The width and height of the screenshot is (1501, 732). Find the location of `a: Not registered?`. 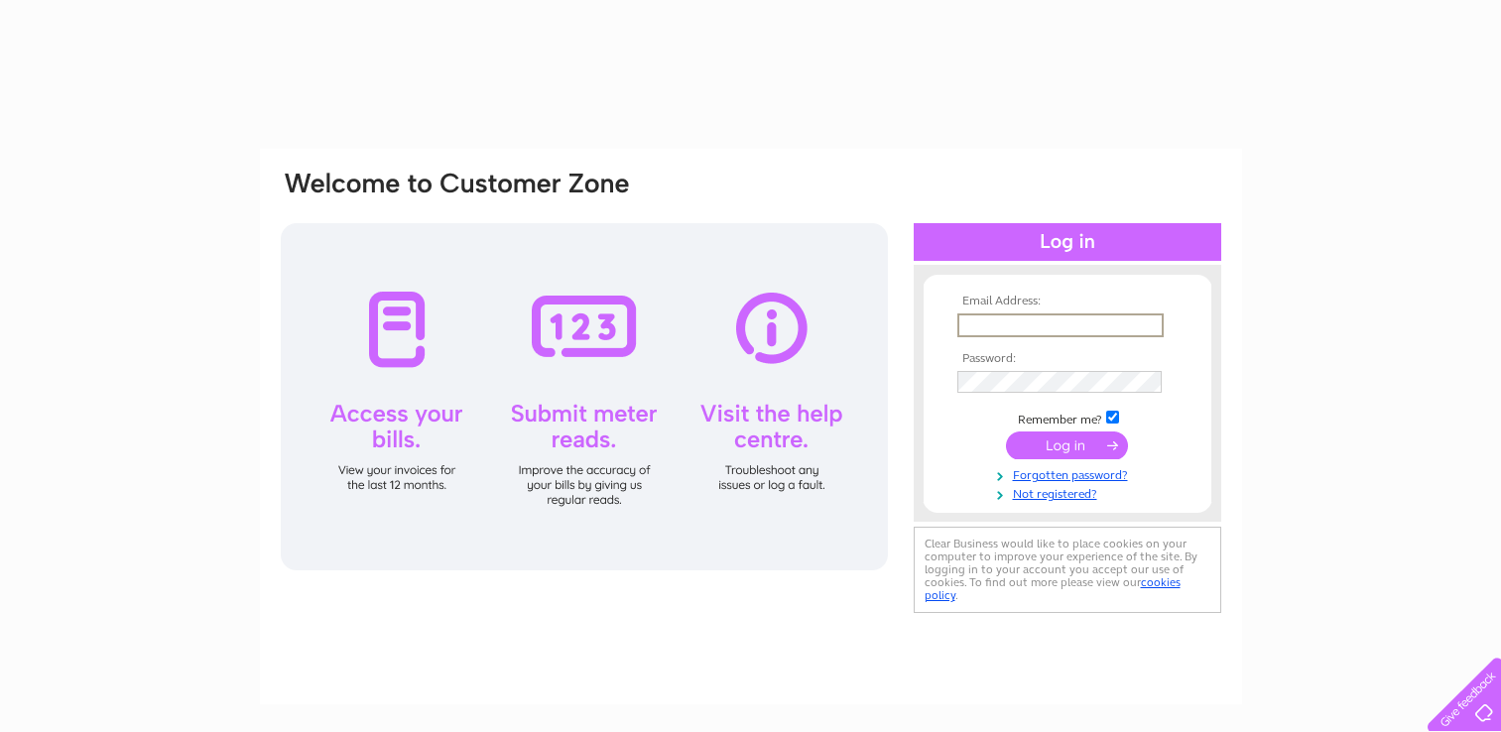

a: Not registered? is located at coordinates (1070, 492).